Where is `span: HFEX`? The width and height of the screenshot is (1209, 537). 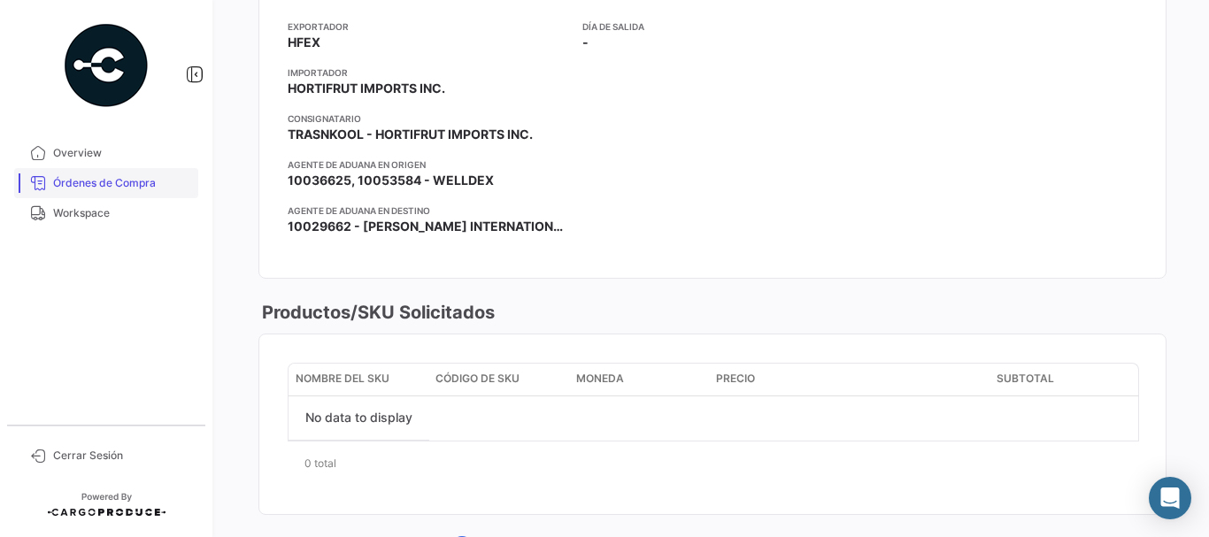 span: HFEX is located at coordinates (304, 42).